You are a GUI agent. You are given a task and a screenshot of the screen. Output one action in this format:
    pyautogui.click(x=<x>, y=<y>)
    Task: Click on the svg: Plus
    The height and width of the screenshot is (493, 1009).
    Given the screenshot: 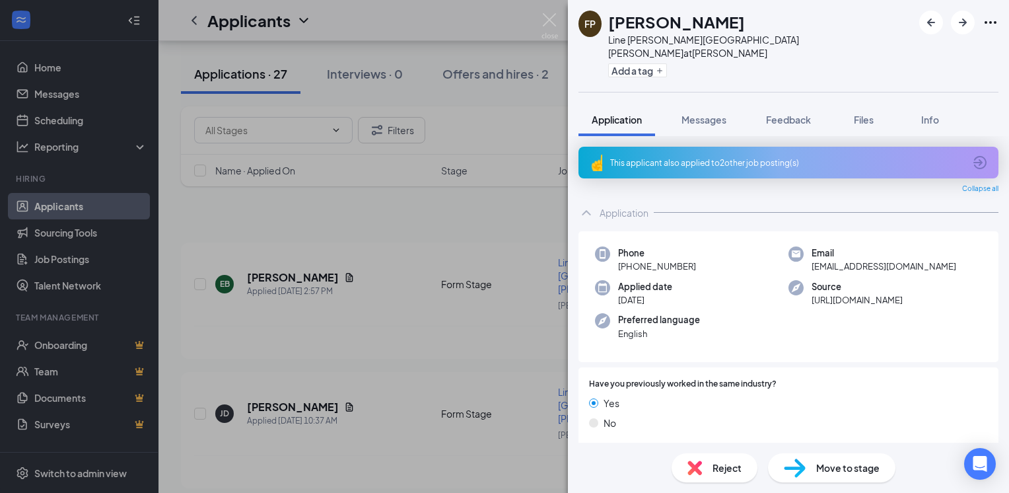 What is the action you would take?
    pyautogui.click(x=660, y=71)
    